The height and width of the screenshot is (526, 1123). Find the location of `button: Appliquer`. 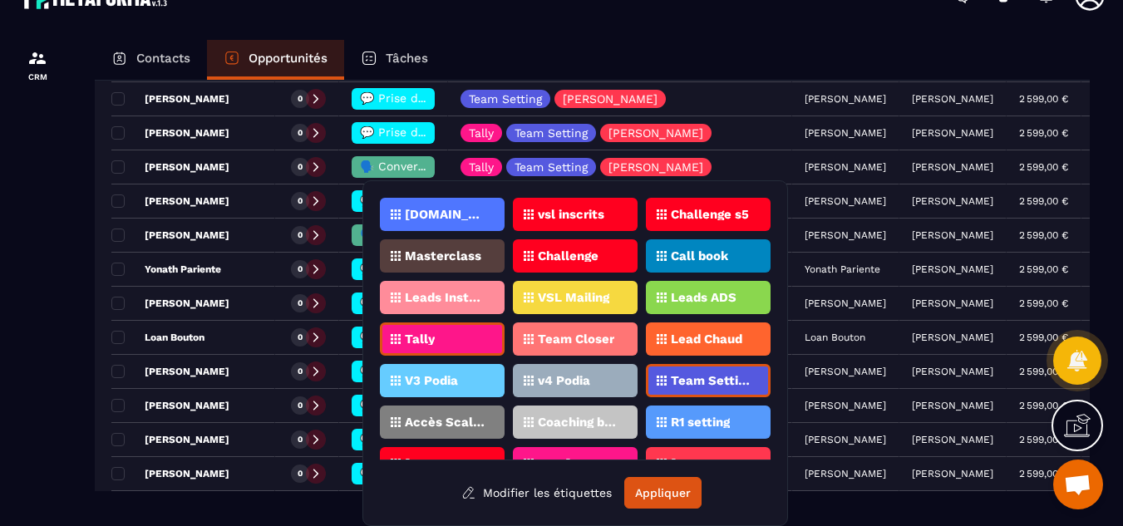

button: Appliquer is located at coordinates (663, 493).